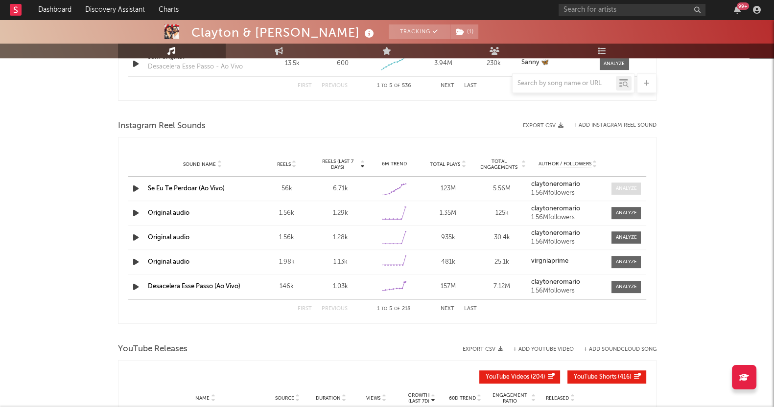  I want to click on span: Source, so click(284, 398).